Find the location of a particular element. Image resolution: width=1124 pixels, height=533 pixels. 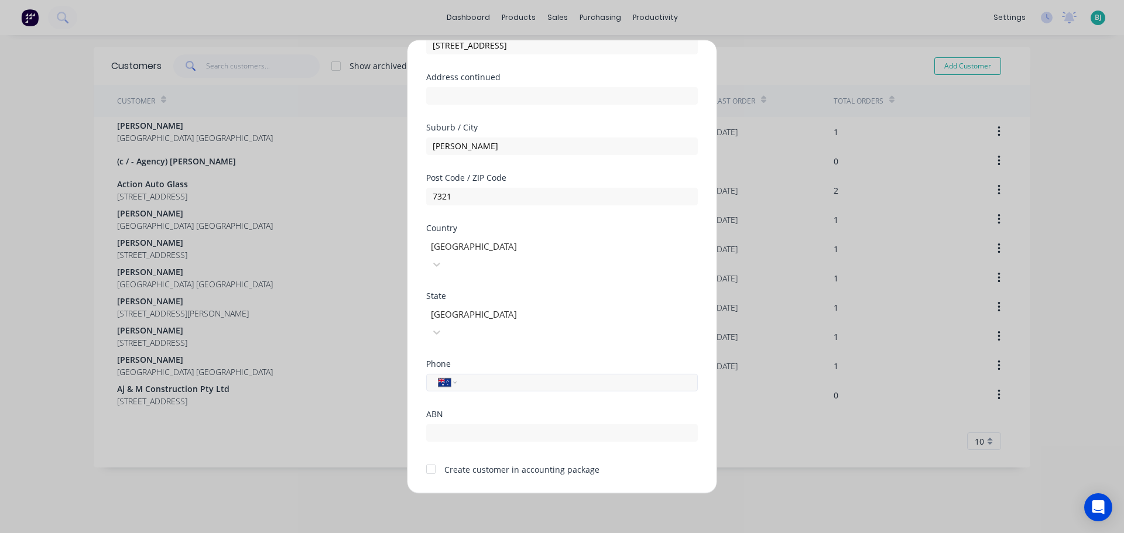

div: Address continued is located at coordinates (562, 77).